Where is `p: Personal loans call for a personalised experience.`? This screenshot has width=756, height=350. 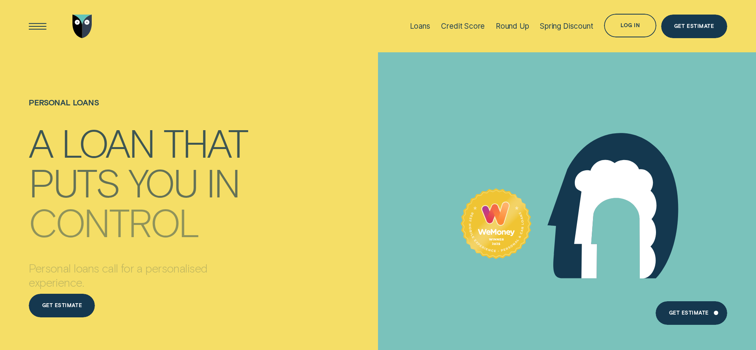 p: Personal loans call for a personalised experience. is located at coordinates (143, 276).